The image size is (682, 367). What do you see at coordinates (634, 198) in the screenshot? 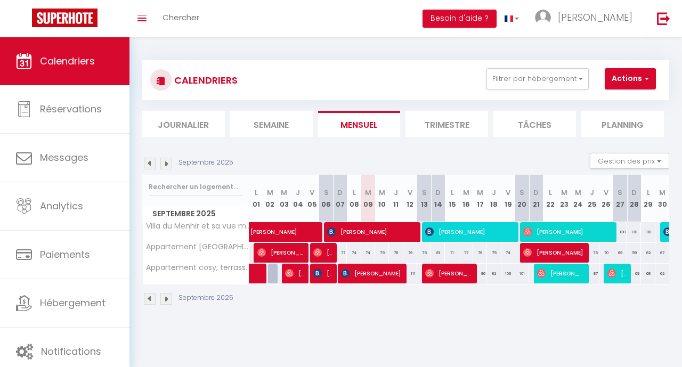
I see `th: 28` at bounding box center [634, 198].